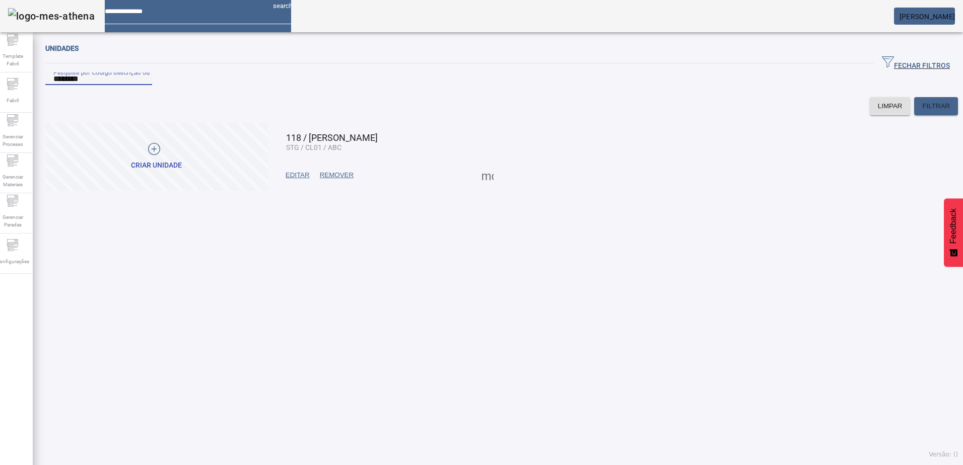 Image resolution: width=963 pixels, height=465 pixels. What do you see at coordinates (953, 226) in the screenshot?
I see `span: Feedback` at bounding box center [953, 226].